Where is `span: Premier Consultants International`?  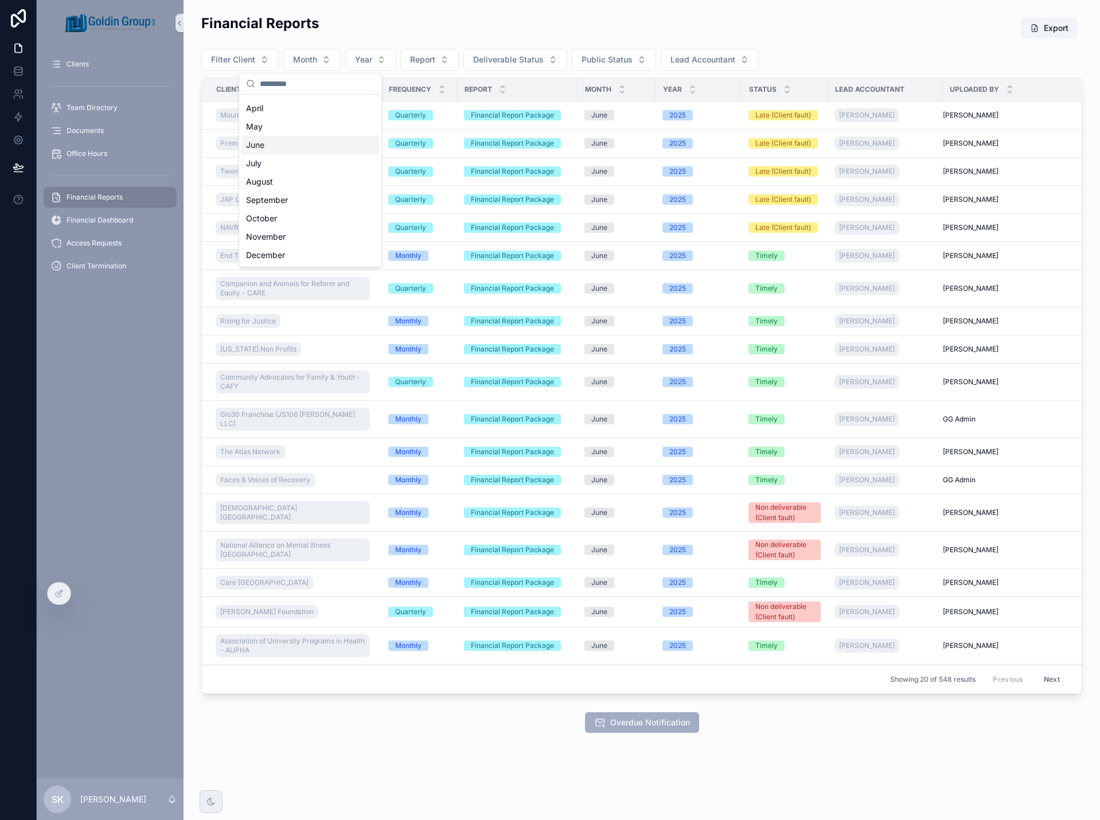 span: Premier Consultants International is located at coordinates (275, 143).